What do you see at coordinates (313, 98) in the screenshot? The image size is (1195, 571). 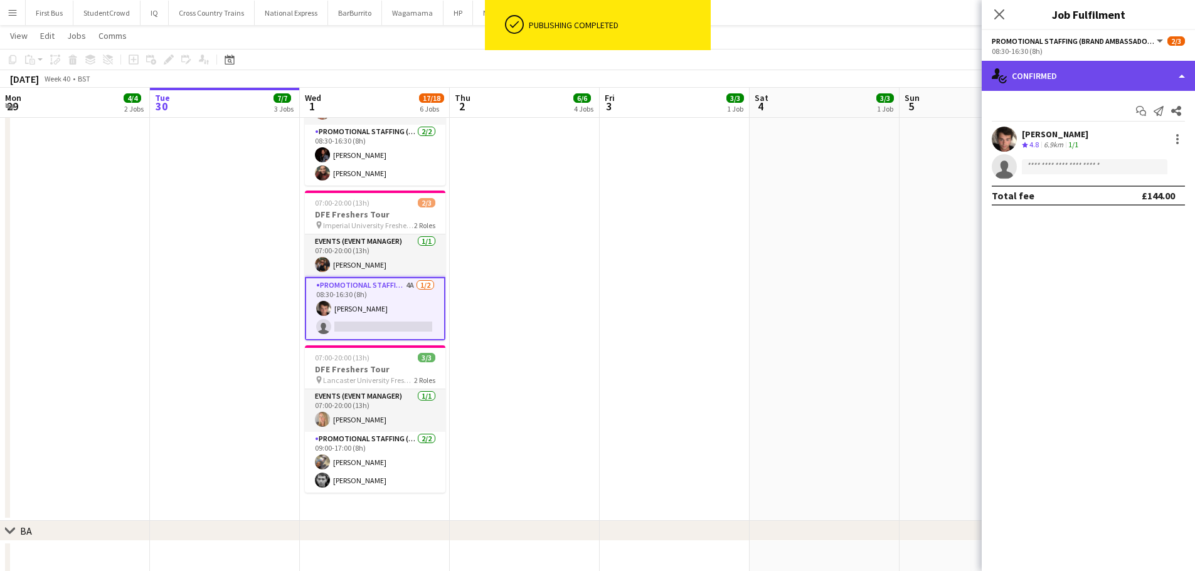 I see `span: Wed` at bounding box center [313, 98].